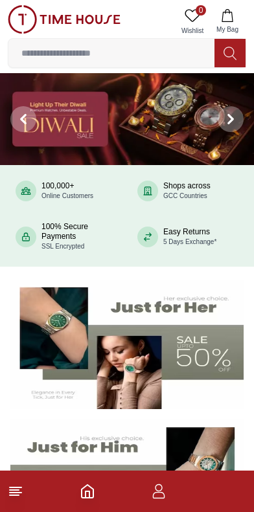 The height and width of the screenshot is (512, 254). Describe the element at coordinates (192, 30) in the screenshot. I see `span: Wishlist` at that location.